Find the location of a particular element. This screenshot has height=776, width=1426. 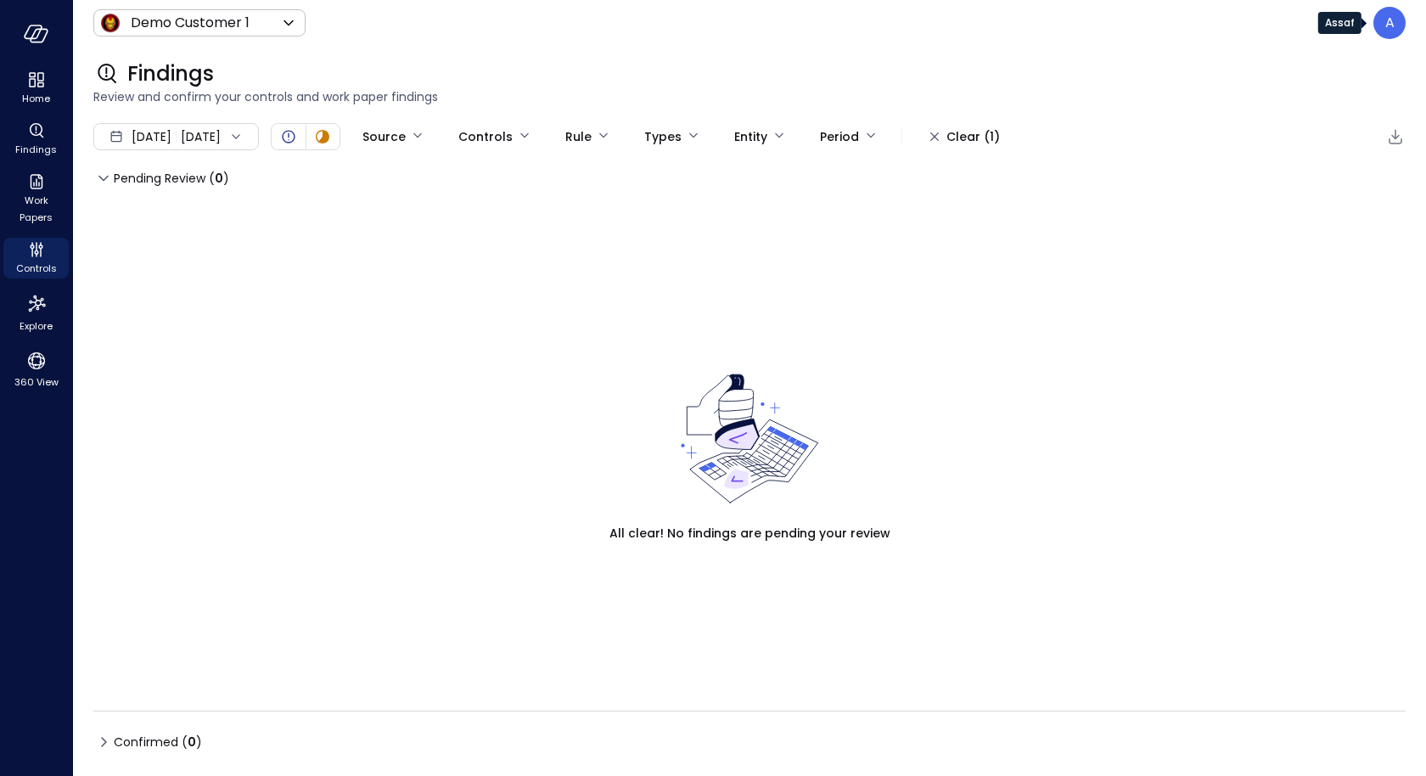

div: Source is located at coordinates (384, 137).